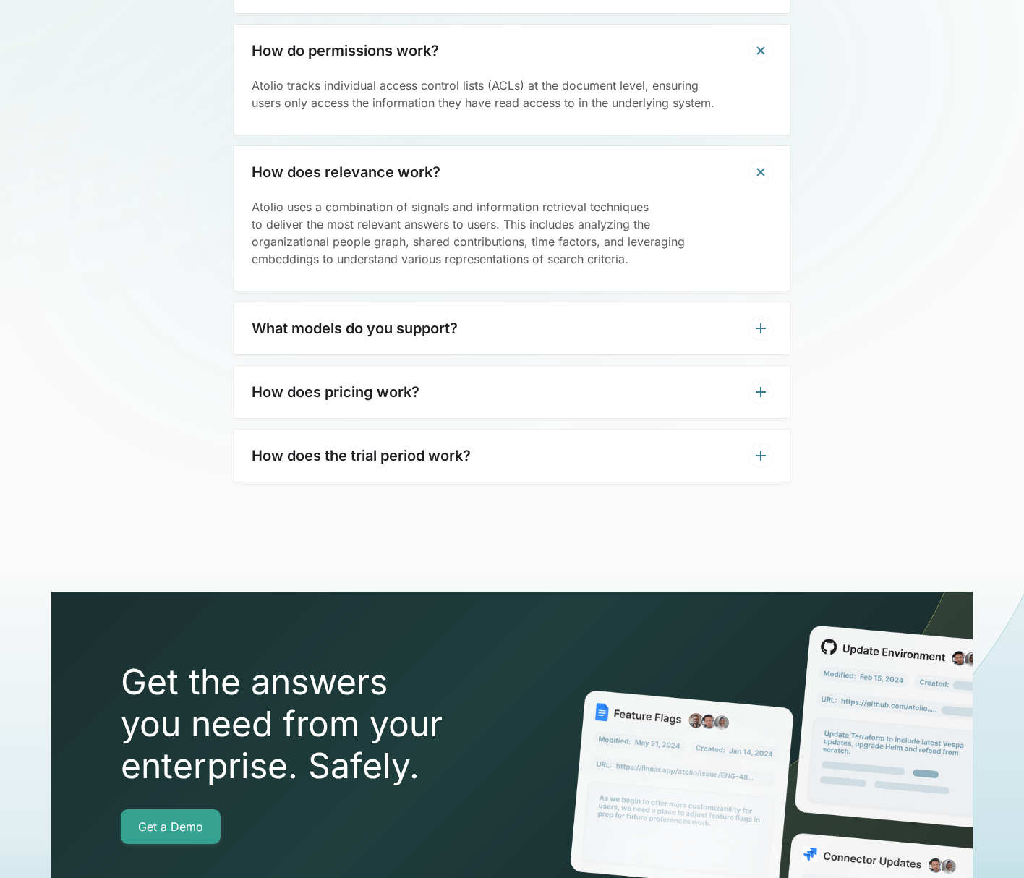 Image resolution: width=1024 pixels, height=878 pixels. Describe the element at coordinates (512, 233) in the screenshot. I see `p: Atolio uses a combination of signals and information retrieval techniques to deliver the most rel...` at that location.